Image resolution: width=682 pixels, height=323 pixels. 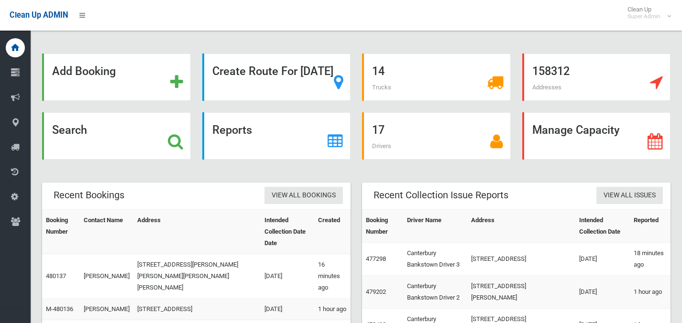 What do you see at coordinates (436, 77) in the screenshot?
I see `a: 14 Trucks` at bounding box center [436, 77].